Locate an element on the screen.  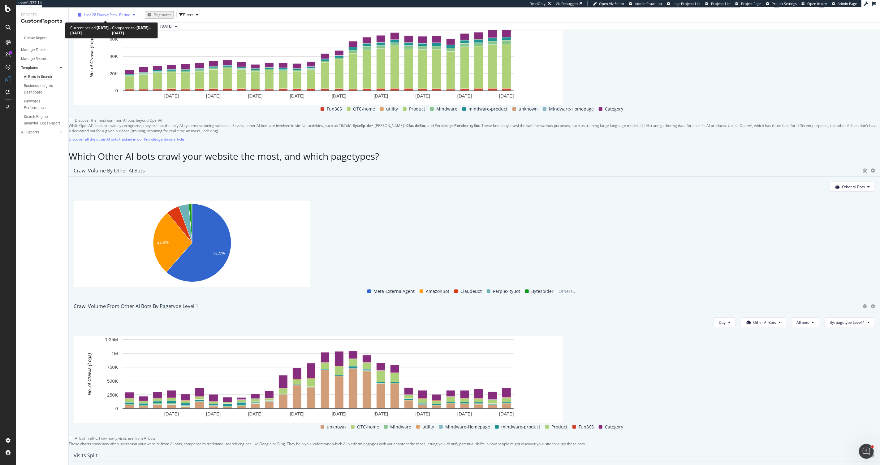
span: Bytespider is located at coordinates (543, 291).